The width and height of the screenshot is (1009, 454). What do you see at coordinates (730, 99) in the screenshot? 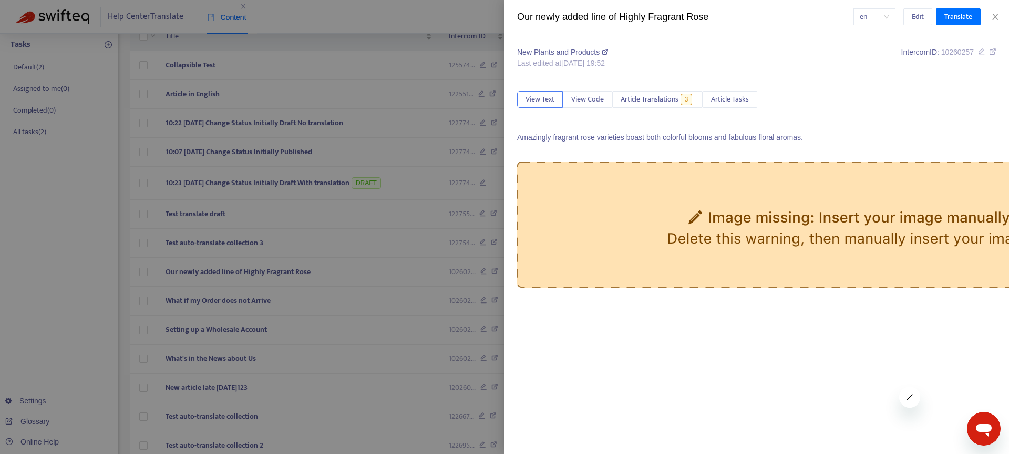
I see `button: Article Tasks` at bounding box center [730, 99].